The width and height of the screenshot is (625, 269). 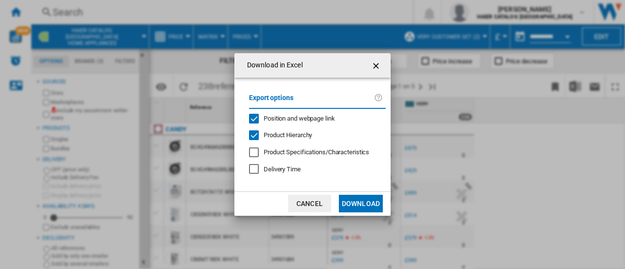 I want to click on md-checkbox: Delivery Time, so click(x=317, y=169).